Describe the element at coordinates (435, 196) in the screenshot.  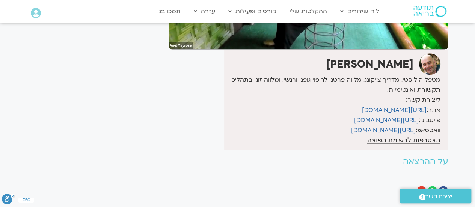
I see `a: יצירת קשר` at that location.